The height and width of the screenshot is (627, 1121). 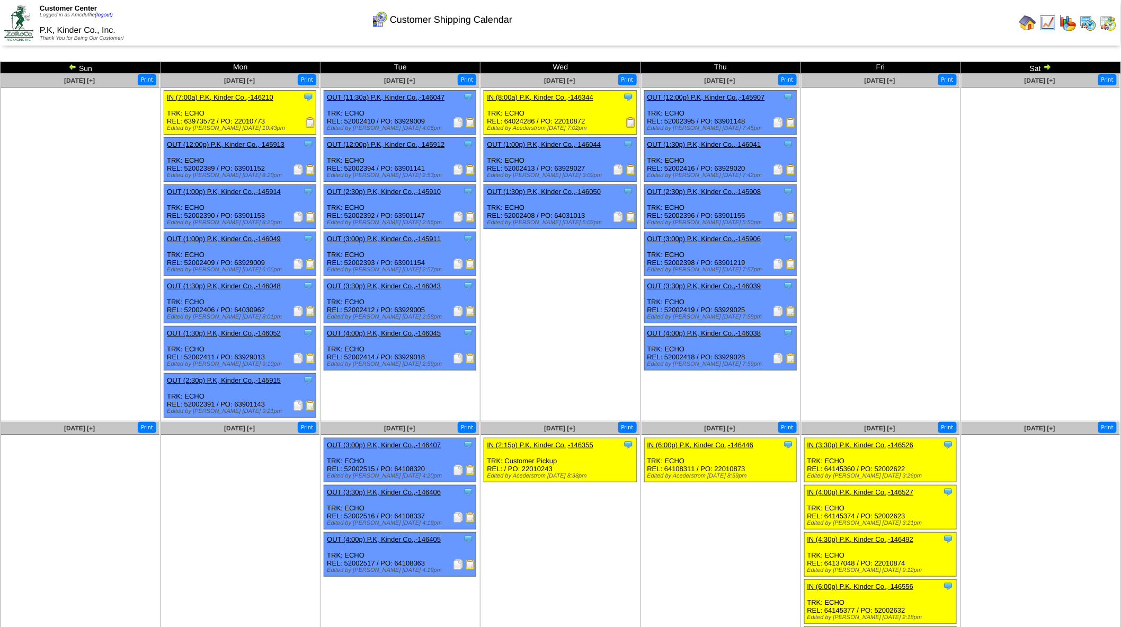 I want to click on div: TRK: ECHO REL: 52002390 / PO: 63901153, so click(x=240, y=207).